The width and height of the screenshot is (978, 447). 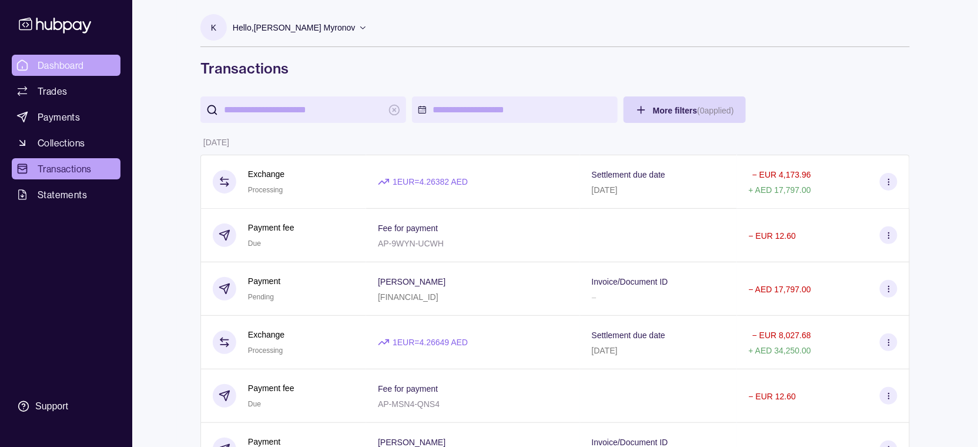 I want to click on span: Statements, so click(x=62, y=195).